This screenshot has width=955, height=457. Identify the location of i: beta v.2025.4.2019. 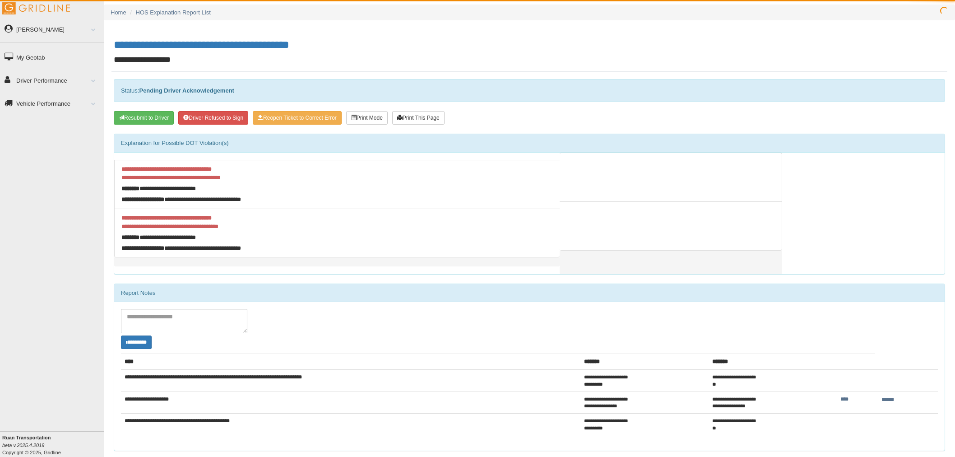
(23, 445).